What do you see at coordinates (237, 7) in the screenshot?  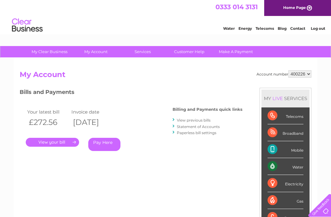 I see `a: 0333 014 3131` at bounding box center [237, 7].